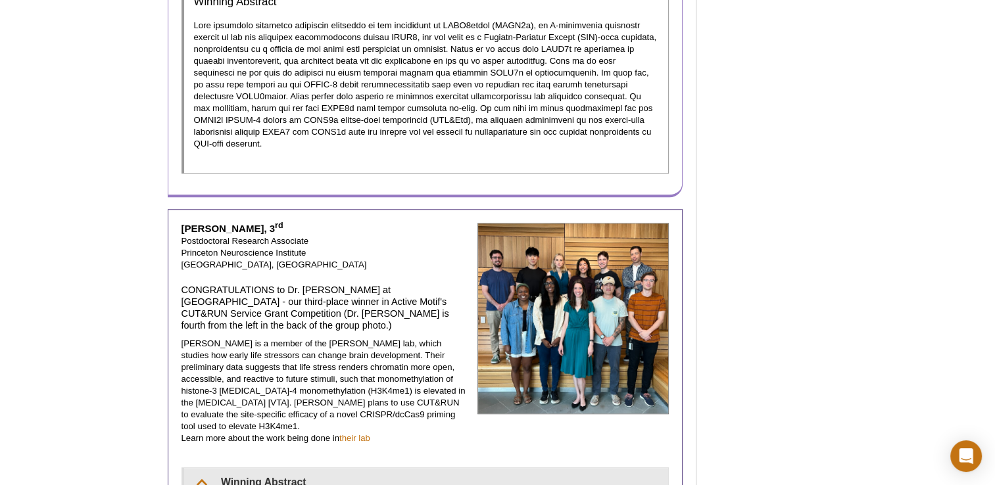 Image resolution: width=995 pixels, height=485 pixels. I want to click on p: Lore ipsumdolo sitametco adipiscin elitseddo ei tem incididunt ut LABO8etdol (MAGN2a), en A-minim..., so click(426, 85).